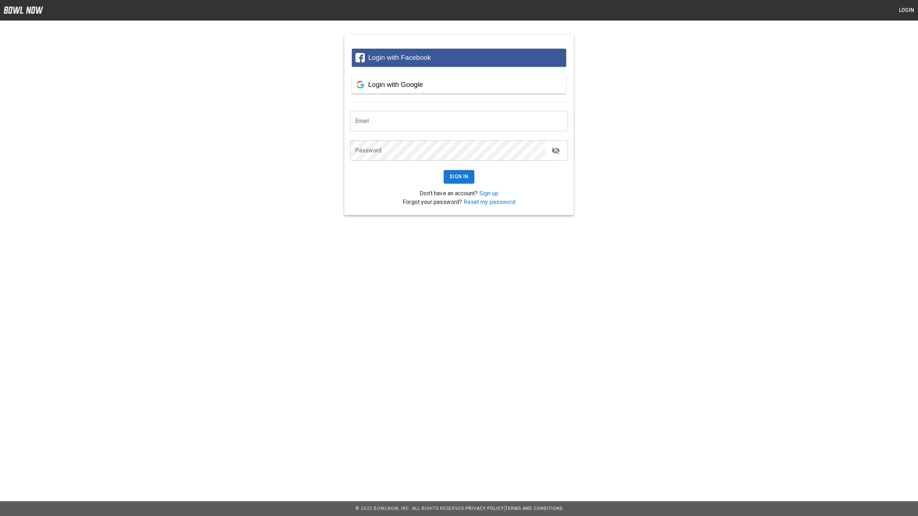 This screenshot has height=516, width=918. I want to click on button: Login with Facebook, so click(459, 58).